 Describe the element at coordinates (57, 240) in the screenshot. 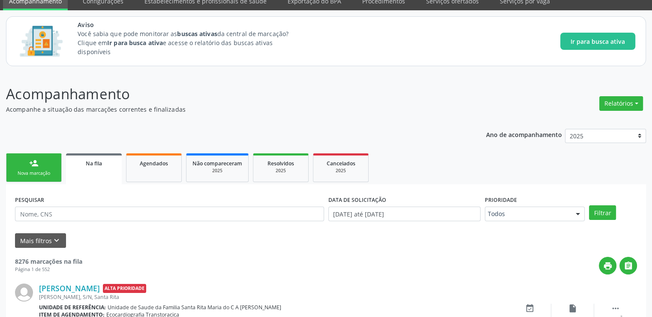

I see `i: keyboard_arrow_down` at that location.